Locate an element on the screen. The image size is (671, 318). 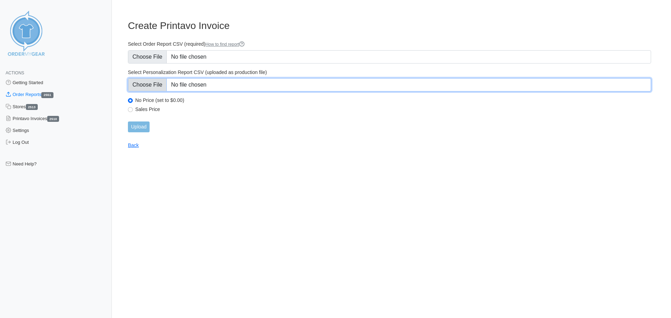
span: 2510 is located at coordinates (53, 119).